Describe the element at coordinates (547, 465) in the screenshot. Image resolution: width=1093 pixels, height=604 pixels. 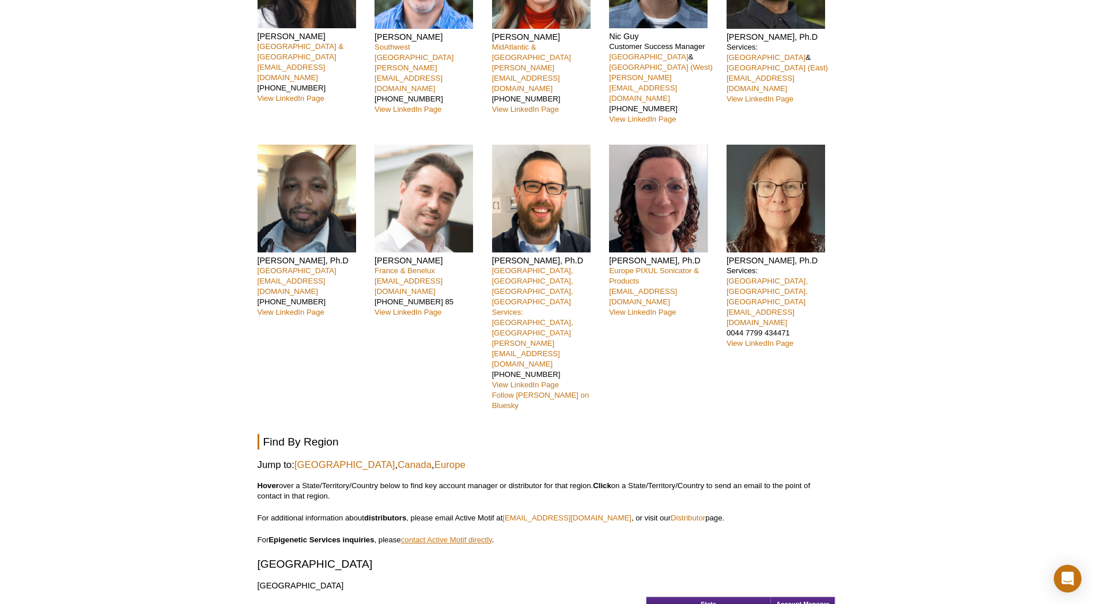
I see `h3: Jump to: , ,` at that location.